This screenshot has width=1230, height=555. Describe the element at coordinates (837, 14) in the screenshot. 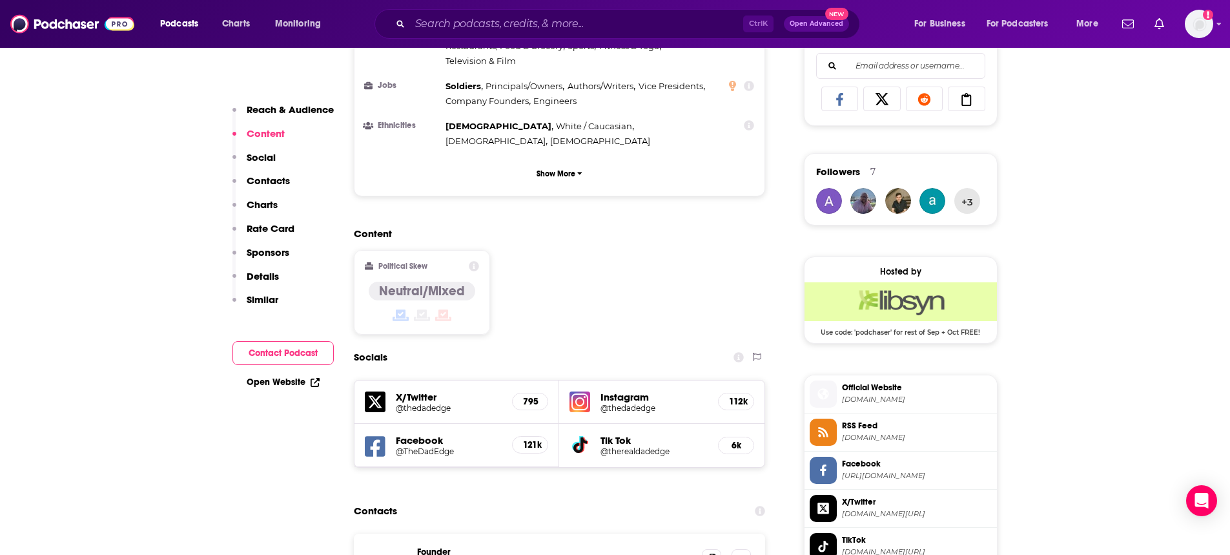

I see `span: New` at that location.